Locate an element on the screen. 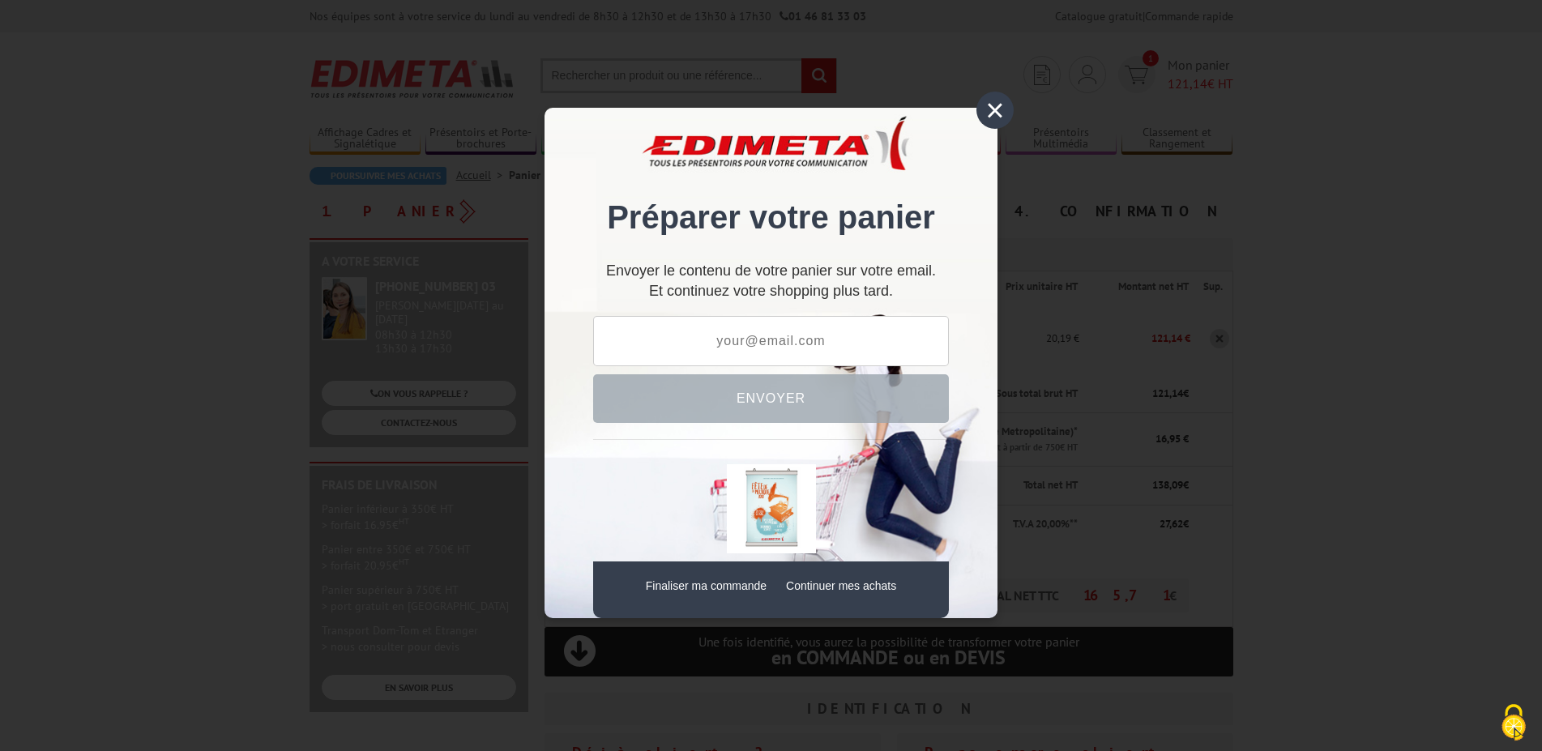 This screenshot has width=1542, height=751. p: Envoyer le contenu de votre panier sur votre email. is located at coordinates (770, 271).